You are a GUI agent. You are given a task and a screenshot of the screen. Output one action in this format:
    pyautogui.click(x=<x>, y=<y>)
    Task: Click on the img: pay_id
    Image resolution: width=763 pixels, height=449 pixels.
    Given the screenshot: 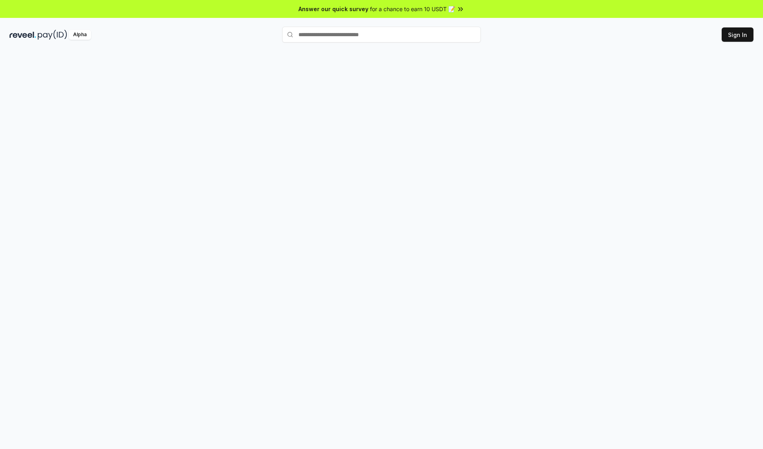 What is the action you would take?
    pyautogui.click(x=52, y=35)
    